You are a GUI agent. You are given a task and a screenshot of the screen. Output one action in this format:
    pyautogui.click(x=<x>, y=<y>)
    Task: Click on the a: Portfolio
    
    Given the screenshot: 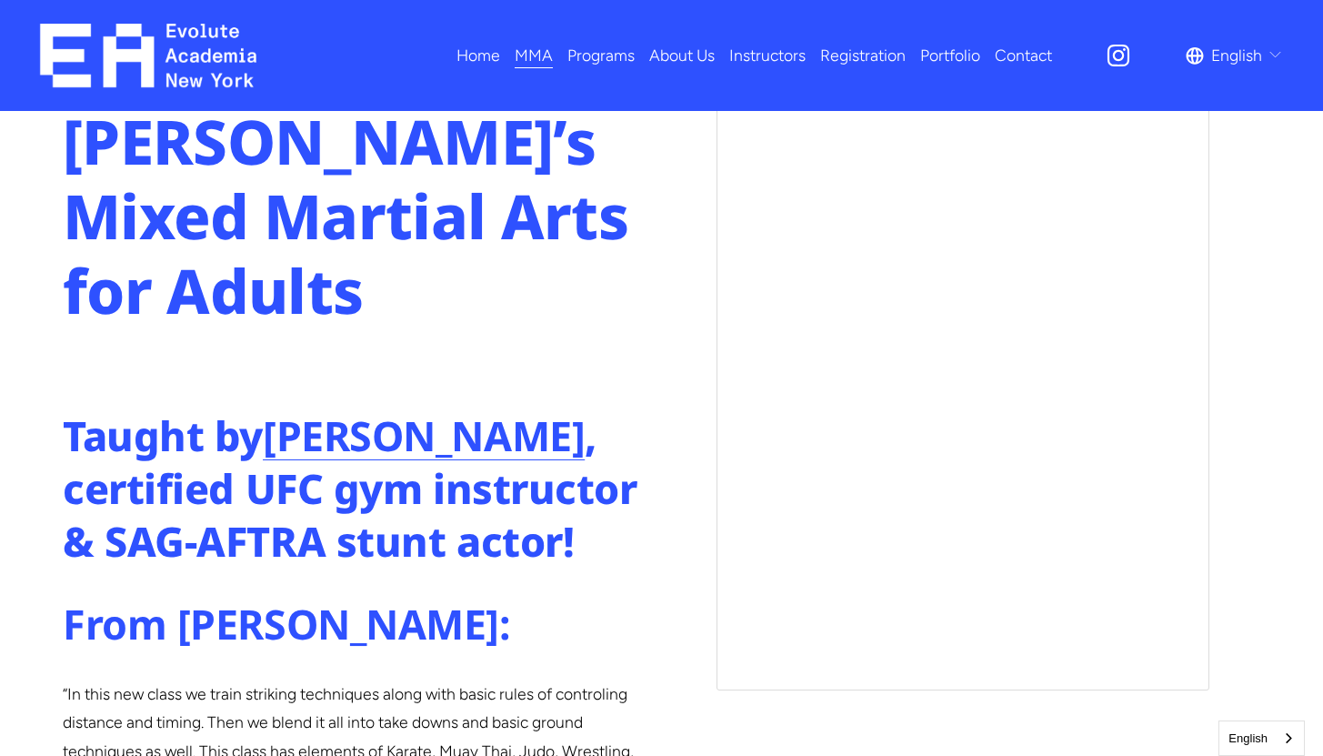 What is the action you would take?
    pyautogui.click(x=950, y=55)
    